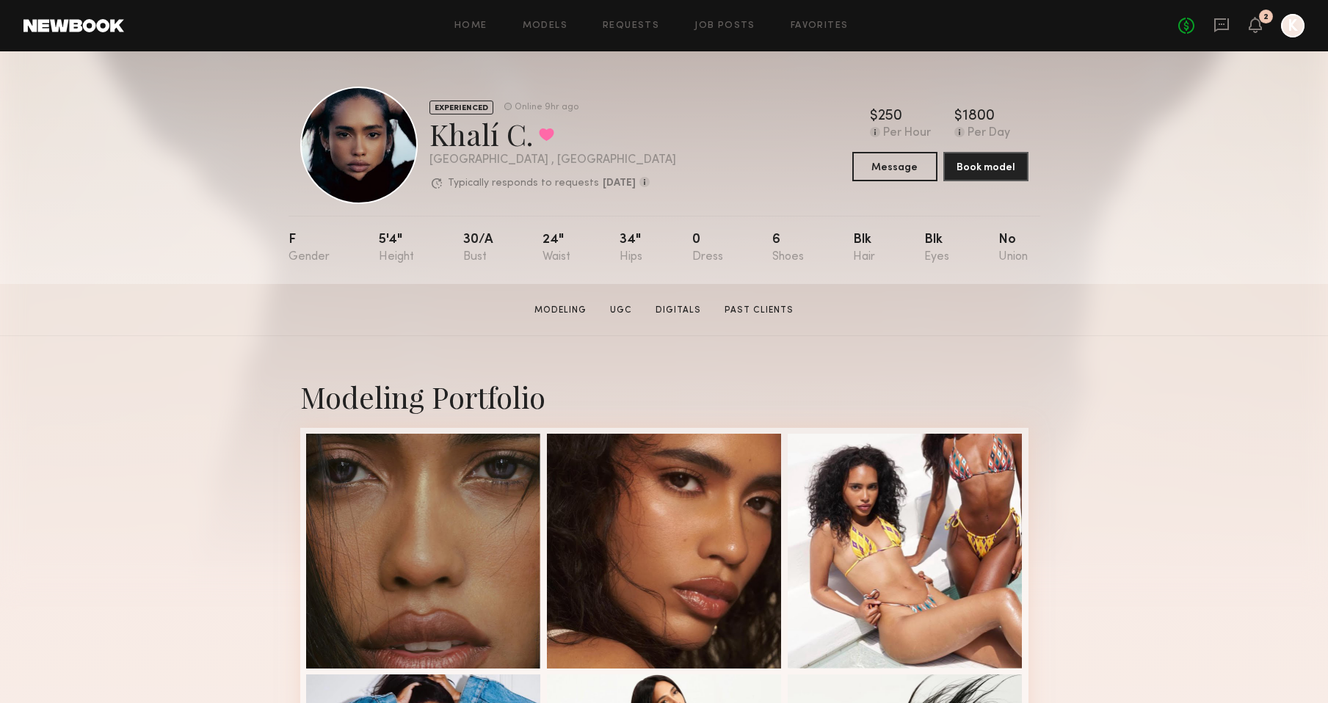 This screenshot has height=703, width=1328. Describe the element at coordinates (461, 107) in the screenshot. I see `div: EXPERIENCED` at that location.